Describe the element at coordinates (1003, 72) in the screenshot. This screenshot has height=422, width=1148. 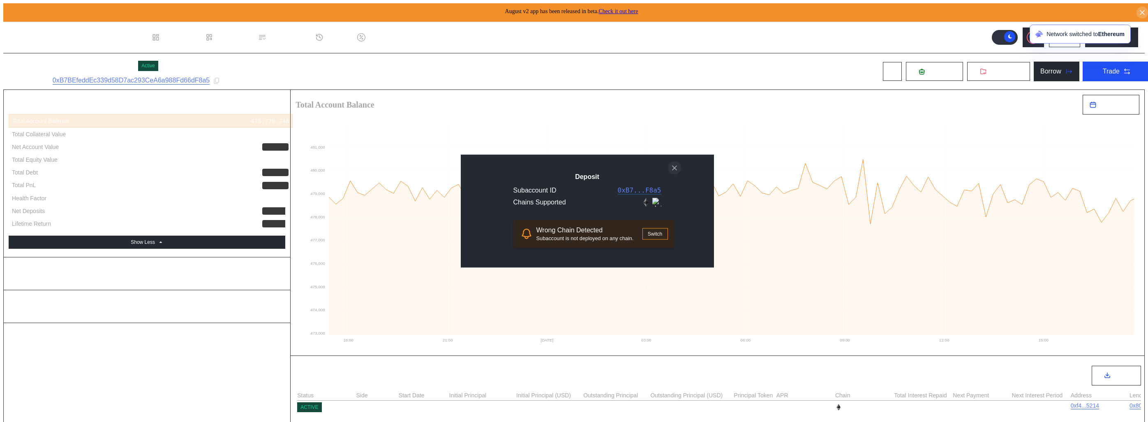
I see `span: Withdraw` at that location.